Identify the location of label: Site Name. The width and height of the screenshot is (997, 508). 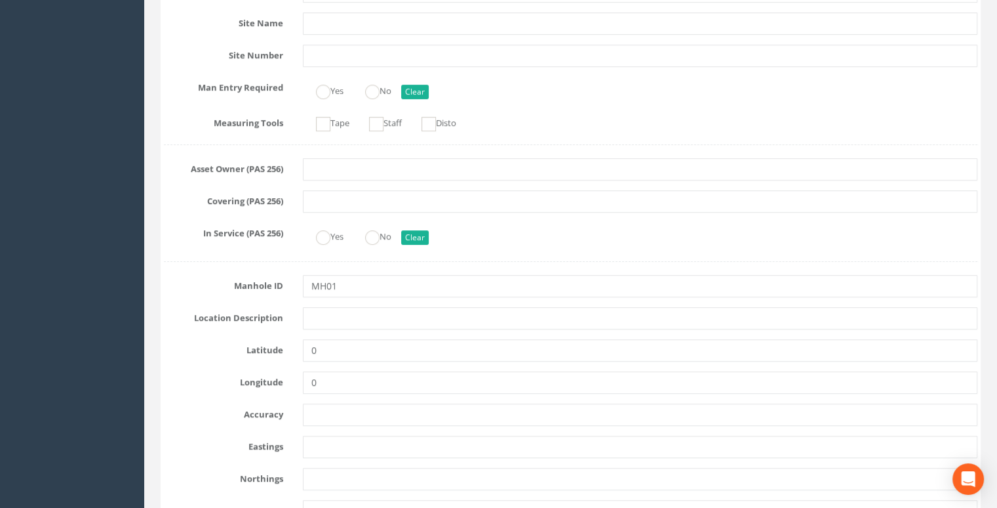
(224, 21).